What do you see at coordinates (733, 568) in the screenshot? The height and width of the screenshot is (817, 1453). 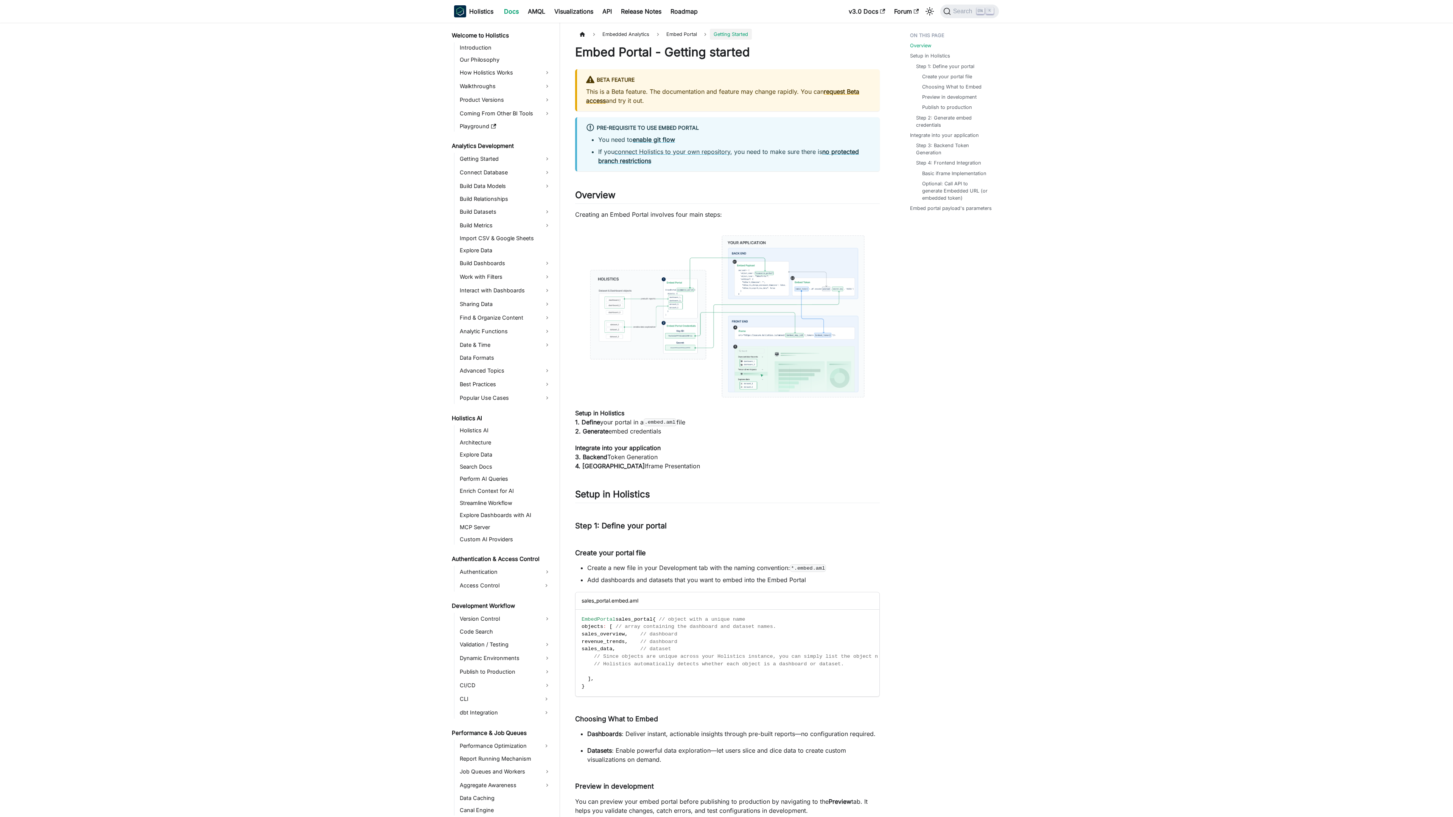 I see `li: Create a new file in your Development tab with the naming convention:` at bounding box center [733, 568].